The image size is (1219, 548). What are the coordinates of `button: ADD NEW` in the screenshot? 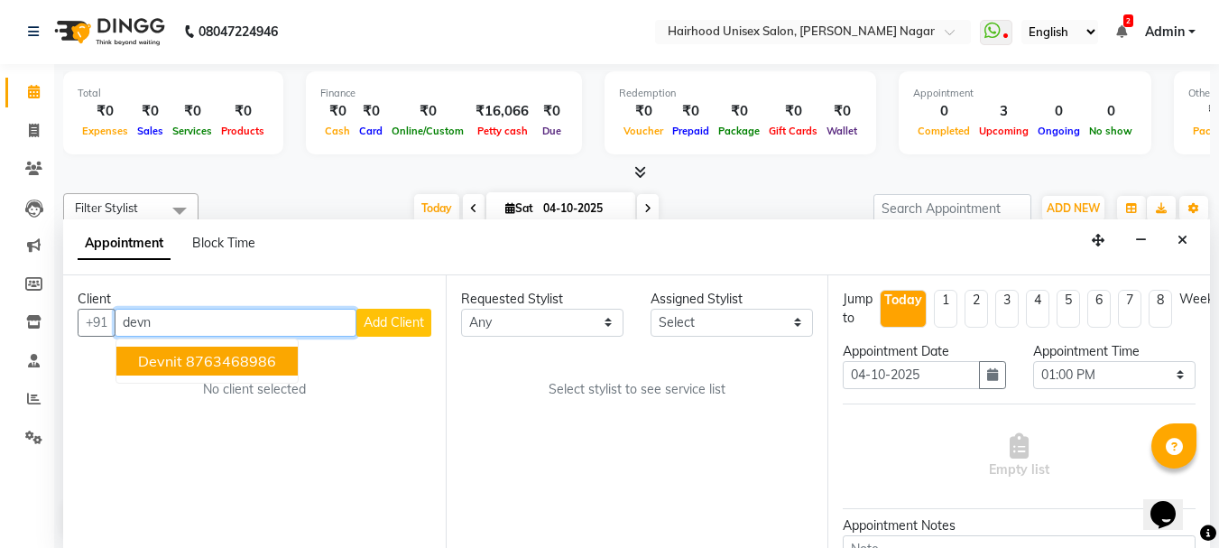 It's located at (1073, 208).